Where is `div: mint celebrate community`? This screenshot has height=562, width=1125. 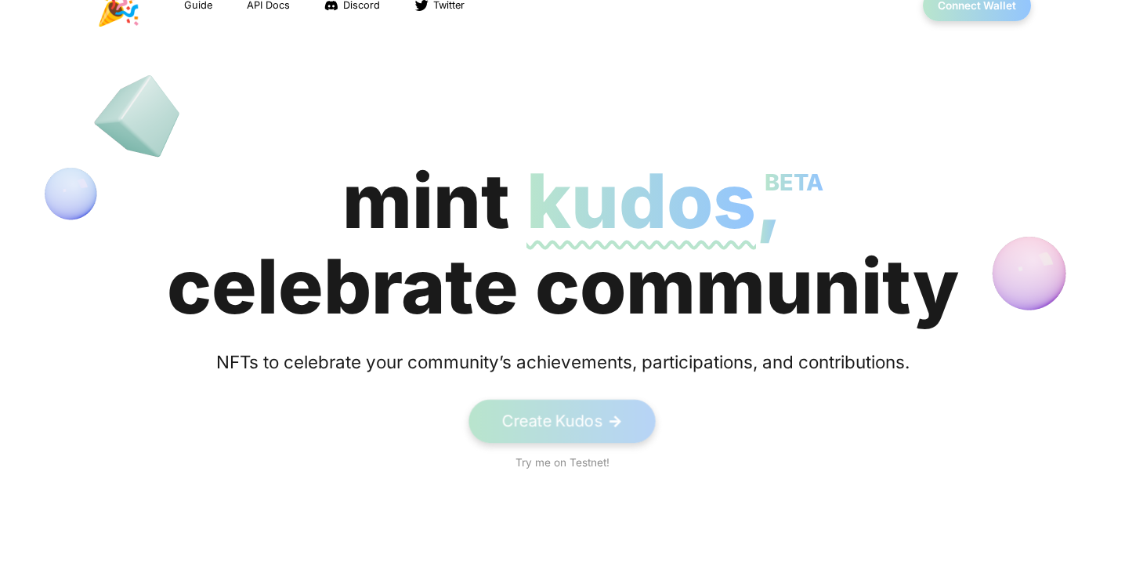 div: mint celebrate community is located at coordinates (562, 244).